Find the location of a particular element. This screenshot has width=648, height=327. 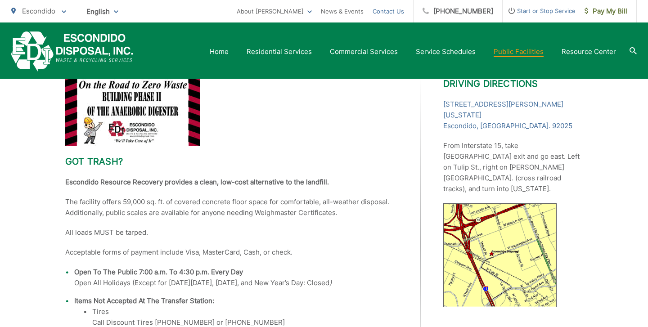

h2: Driving Directions is located at coordinates (513, 84).